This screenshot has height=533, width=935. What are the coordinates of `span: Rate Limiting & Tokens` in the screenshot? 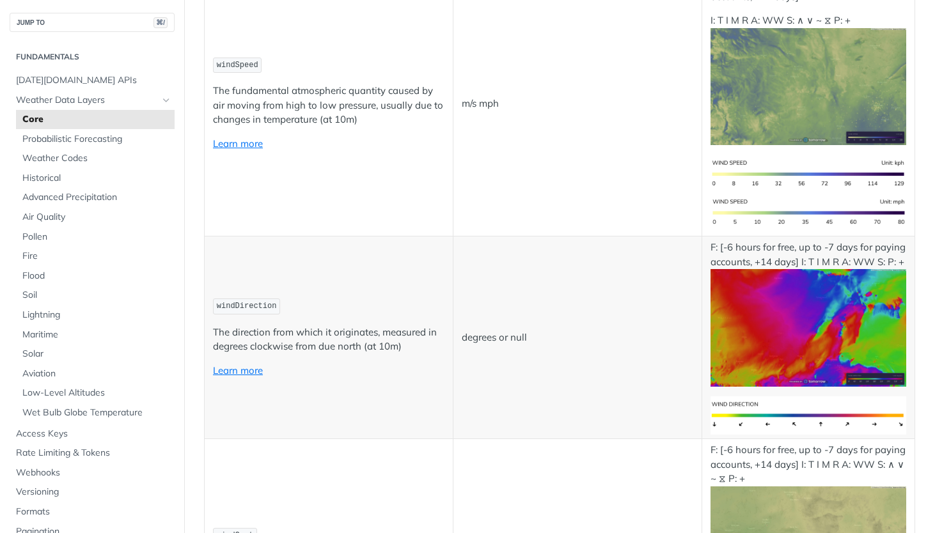 It's located at (93, 453).